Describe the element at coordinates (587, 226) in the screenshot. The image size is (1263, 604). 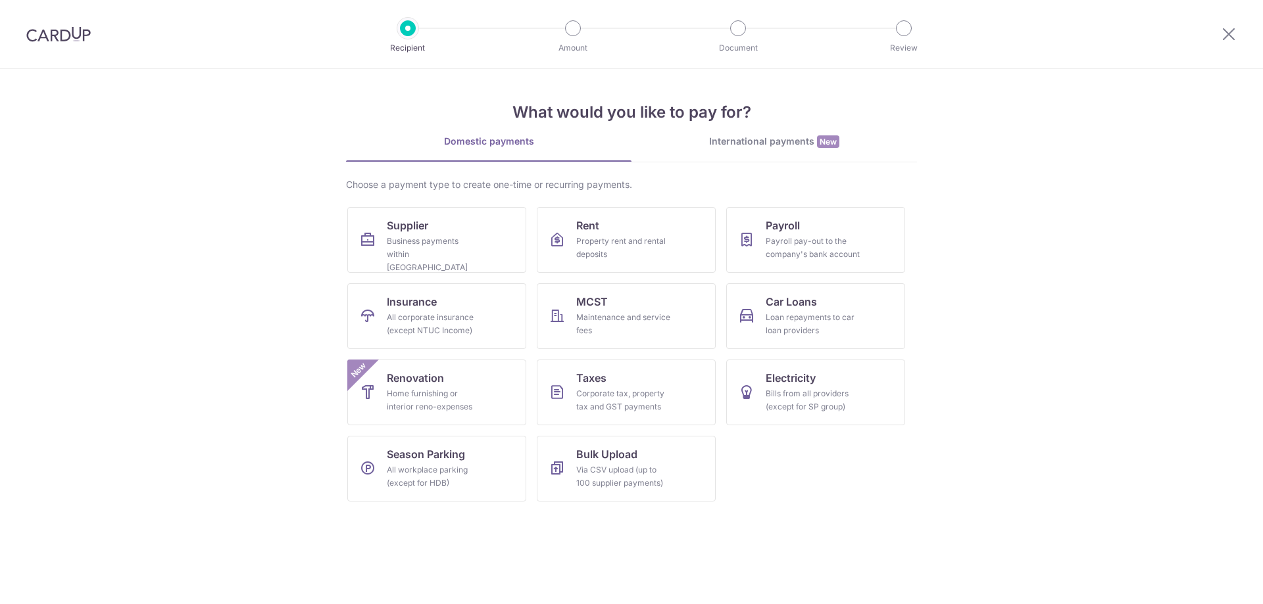
I see `span: Rent` at that location.